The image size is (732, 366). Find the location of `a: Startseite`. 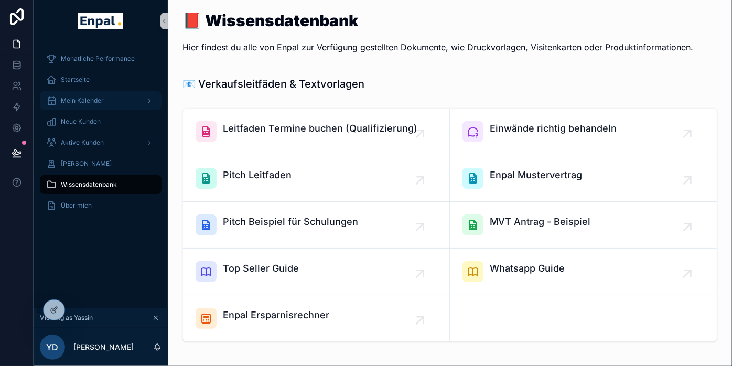

a: Startseite is located at coordinates (101, 80).